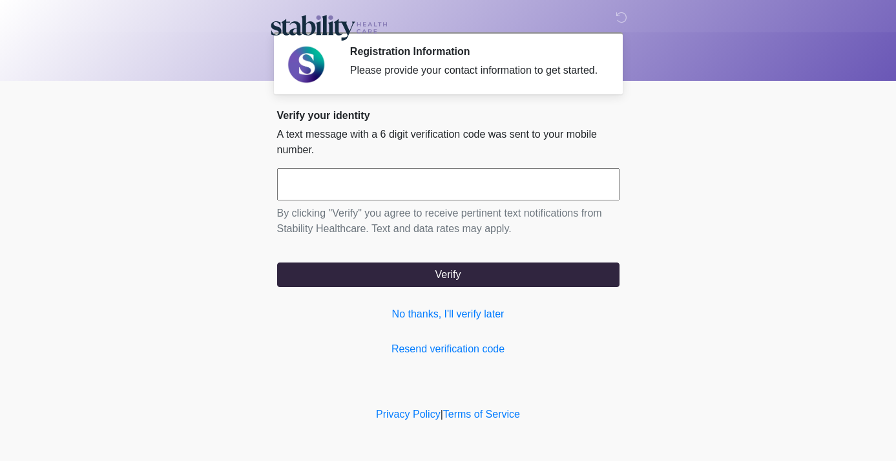  I want to click on p: A text message with a 6 digit verification code was sent to your mobile number., so click(448, 142).